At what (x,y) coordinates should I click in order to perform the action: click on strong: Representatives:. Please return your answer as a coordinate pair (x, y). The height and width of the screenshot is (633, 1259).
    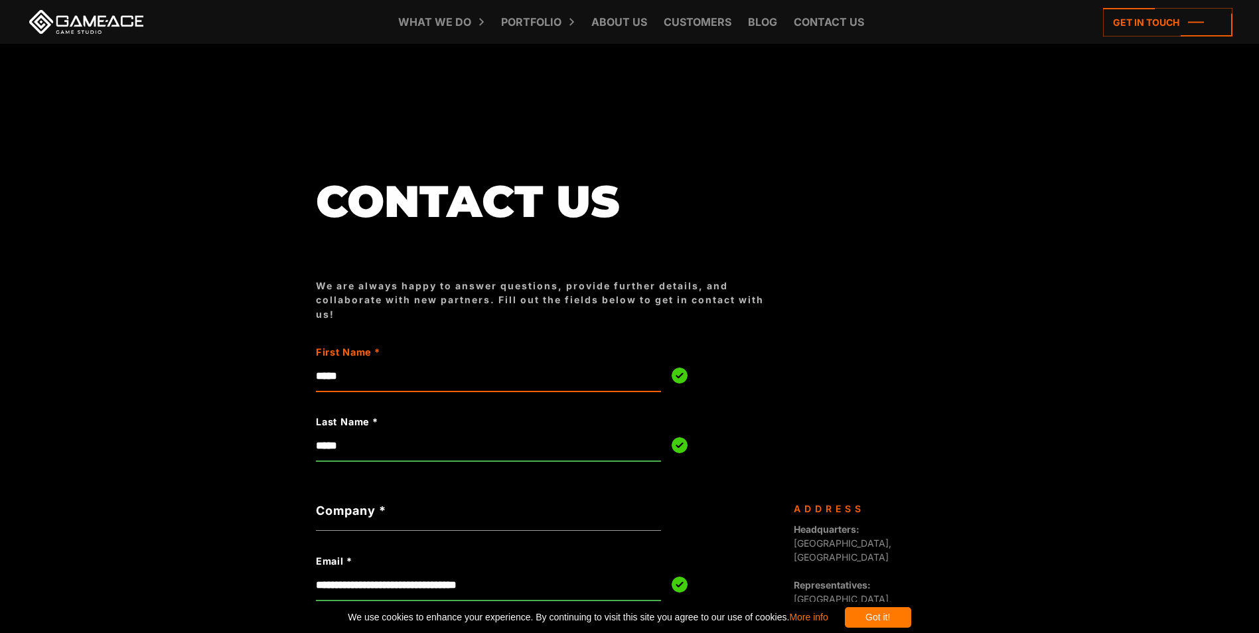
    Looking at the image, I should click on (832, 585).